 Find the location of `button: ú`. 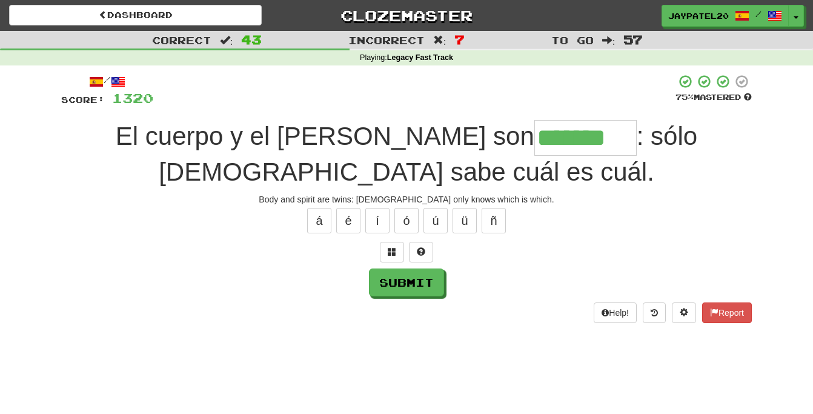

button: ú is located at coordinates (436, 220).